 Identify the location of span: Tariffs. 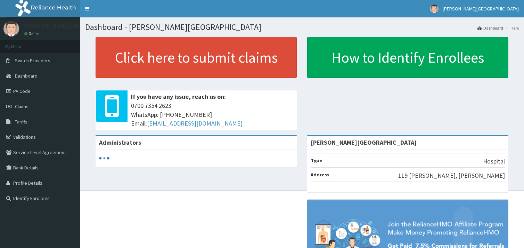
(21, 122).